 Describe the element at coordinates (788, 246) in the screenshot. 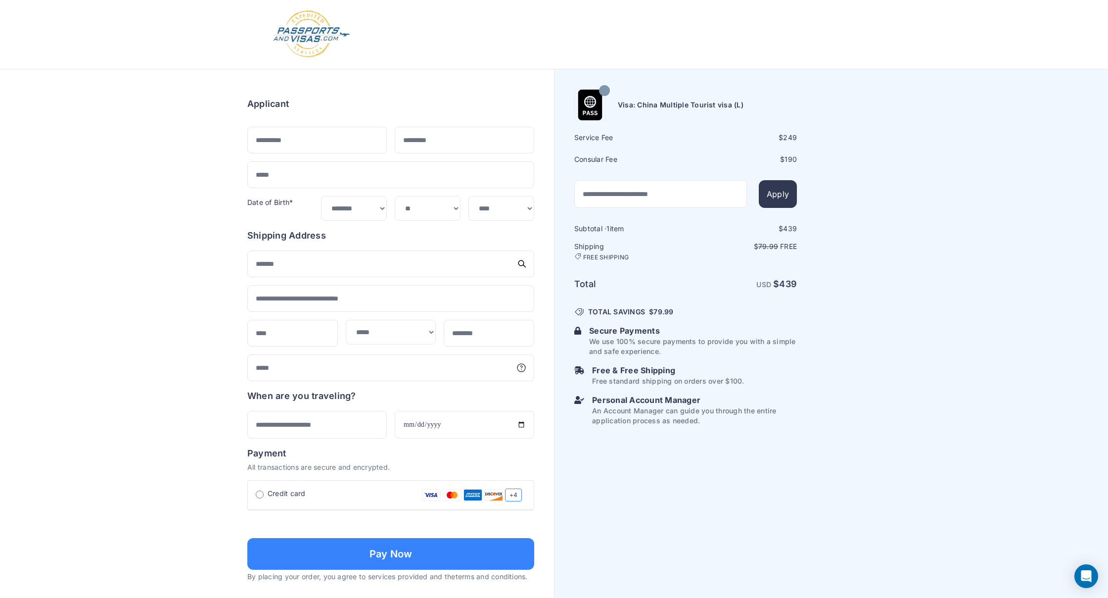

I see `span: Free` at that location.